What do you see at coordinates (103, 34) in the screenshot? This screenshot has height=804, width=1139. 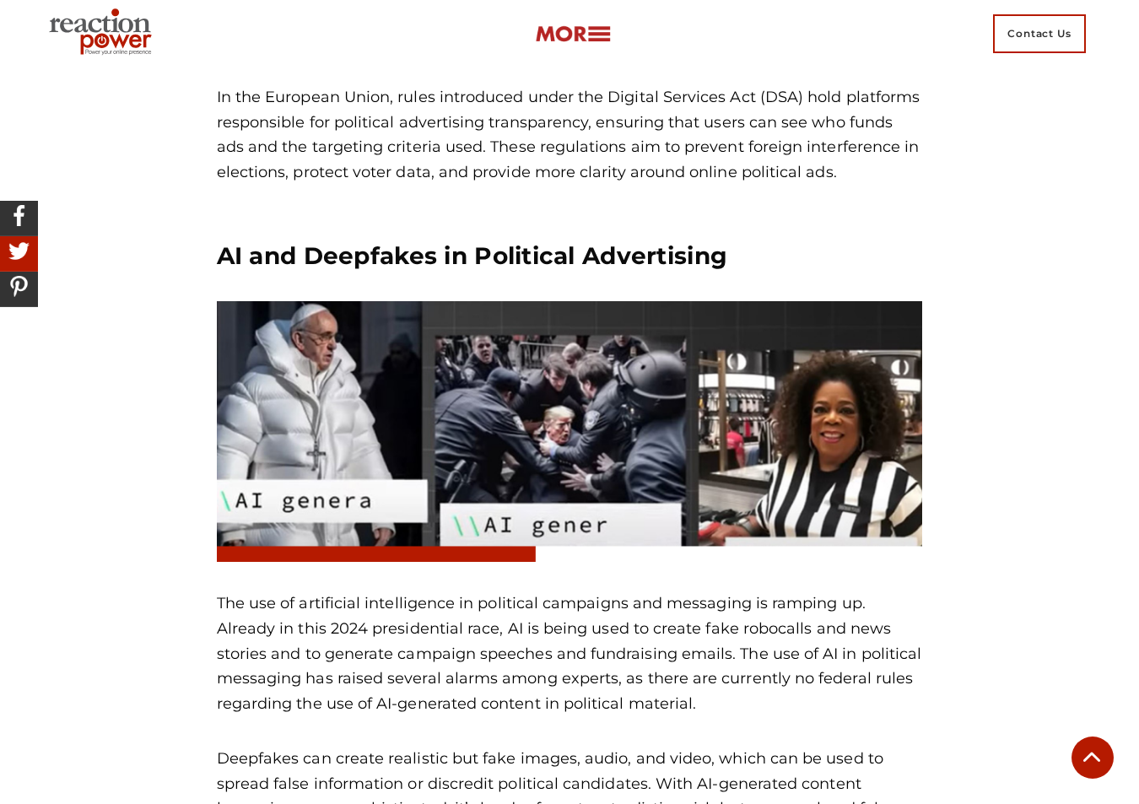 I see `img: Executive Branding | Personal Branding Agency` at bounding box center [103, 34].